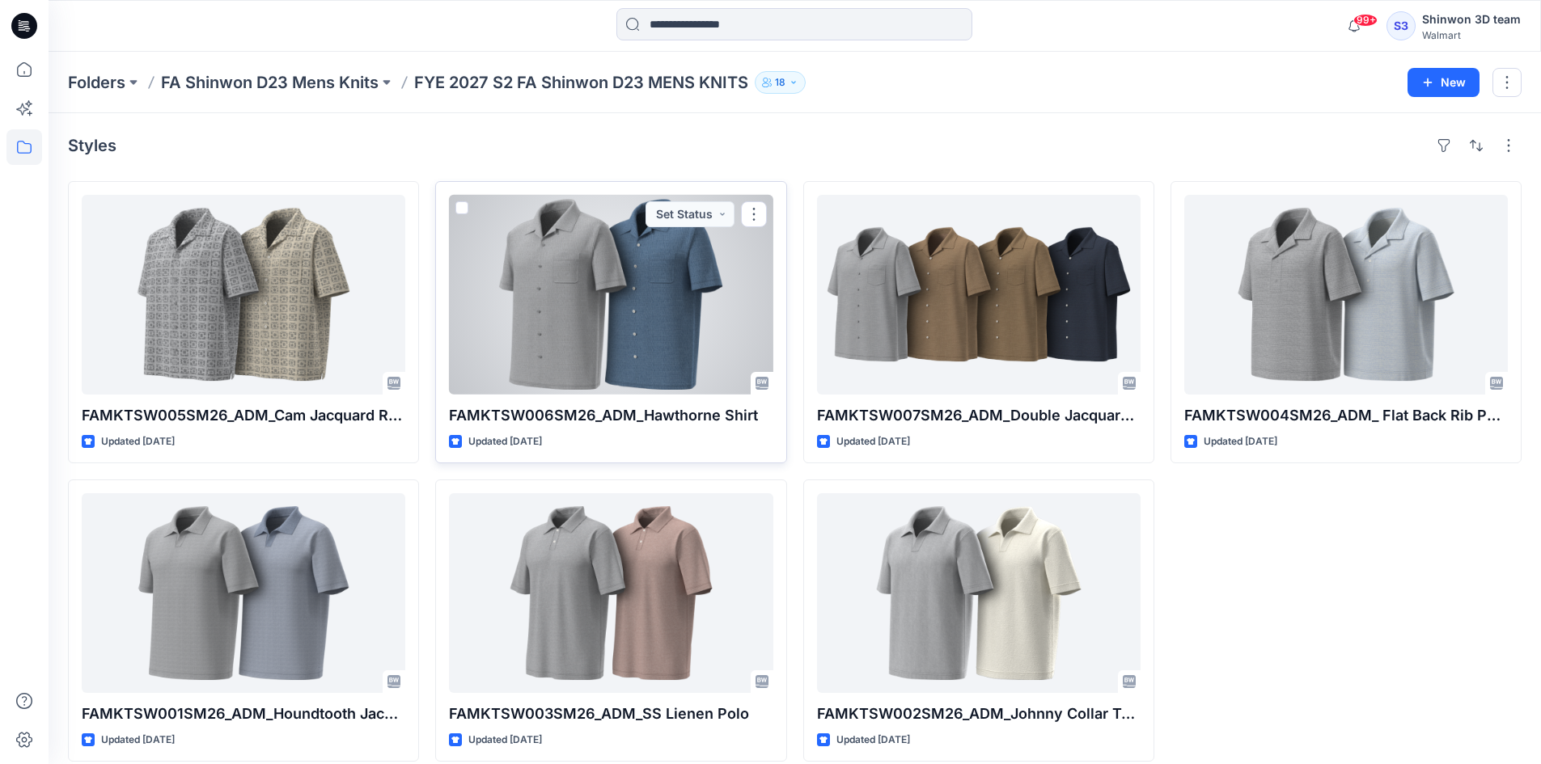 This screenshot has height=764, width=1541. What do you see at coordinates (1346, 294) in the screenshot?
I see `a: FAMKTSW004SM26_ADM_ Flat Back Rib Polo Shirt` at bounding box center [1346, 294].